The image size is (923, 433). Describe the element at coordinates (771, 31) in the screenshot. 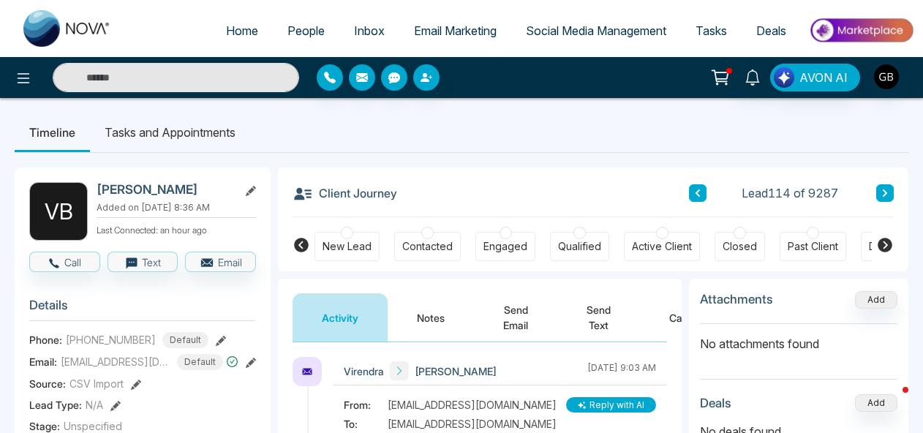

I see `span: Deals` at that location.